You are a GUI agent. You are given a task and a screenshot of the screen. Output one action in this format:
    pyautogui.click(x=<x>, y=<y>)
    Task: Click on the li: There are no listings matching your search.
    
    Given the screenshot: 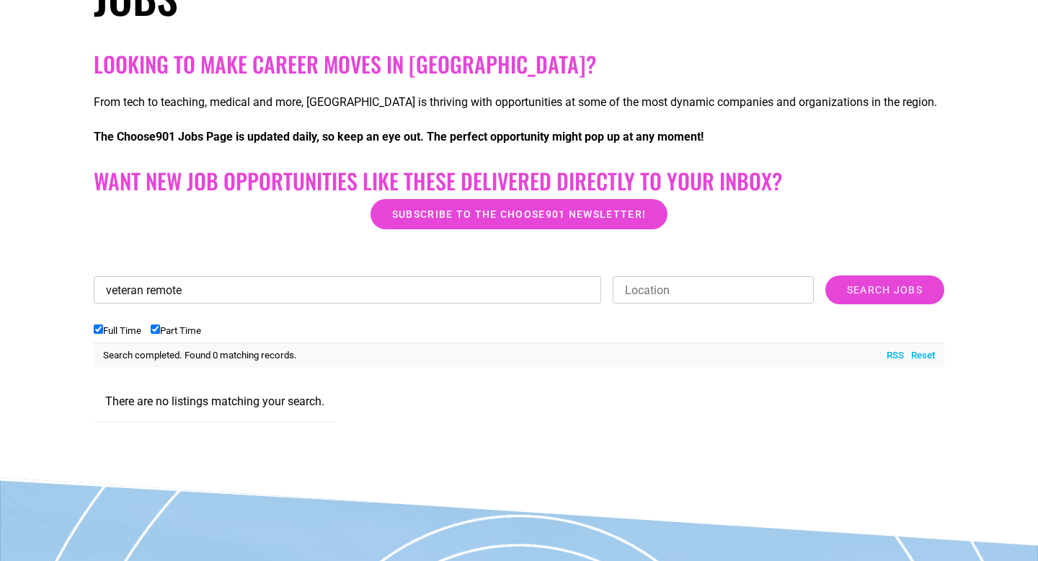 What is the action you would take?
    pyautogui.click(x=215, y=401)
    